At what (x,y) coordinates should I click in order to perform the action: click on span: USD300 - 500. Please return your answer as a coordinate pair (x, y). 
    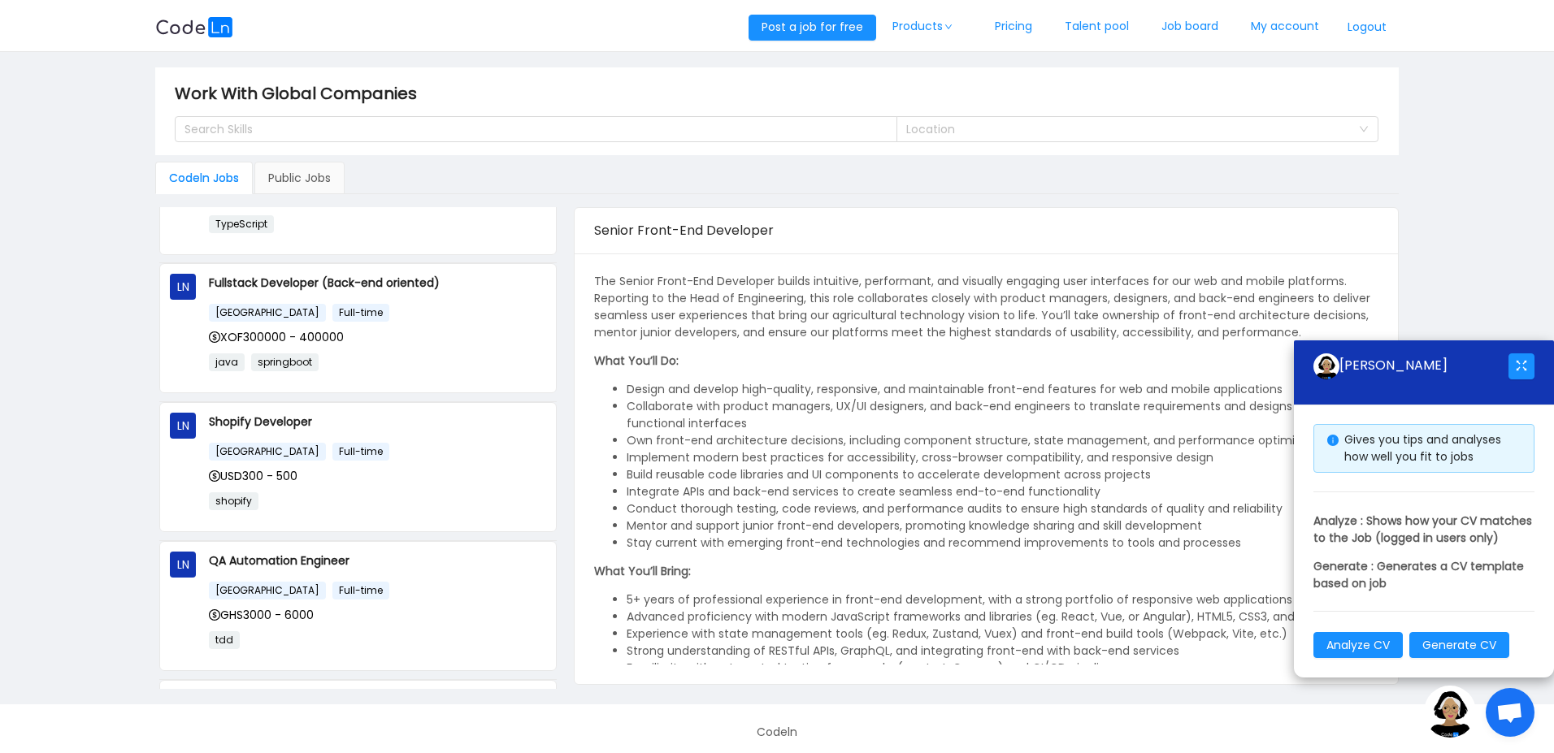
    Looking at the image, I should click on (253, 476).